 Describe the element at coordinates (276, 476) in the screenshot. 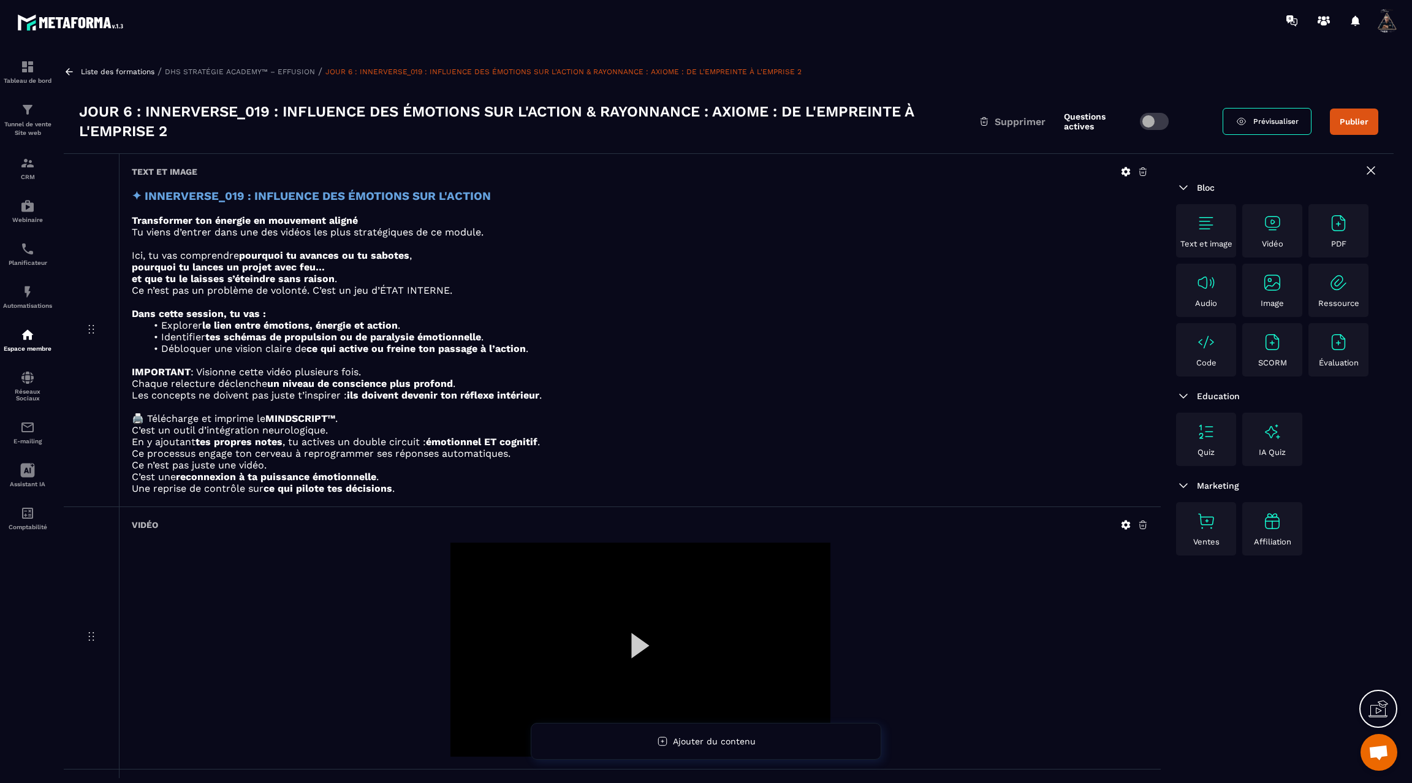

I see `strong: reconnexion à ta puissance émotionnelle` at that location.